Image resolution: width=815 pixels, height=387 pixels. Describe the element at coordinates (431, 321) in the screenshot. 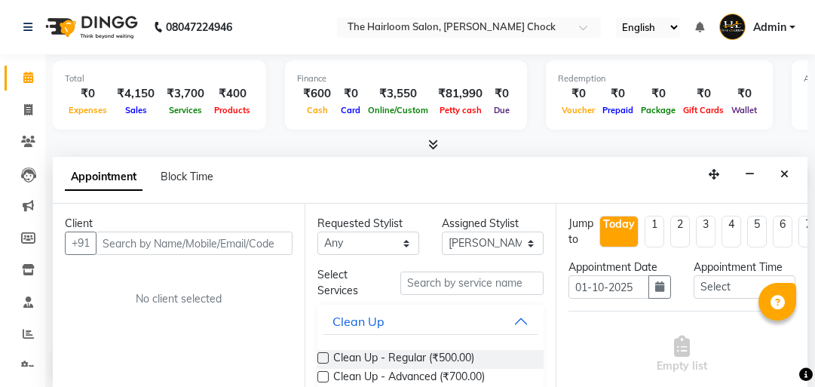

I see `button: Clean Up` at that location.